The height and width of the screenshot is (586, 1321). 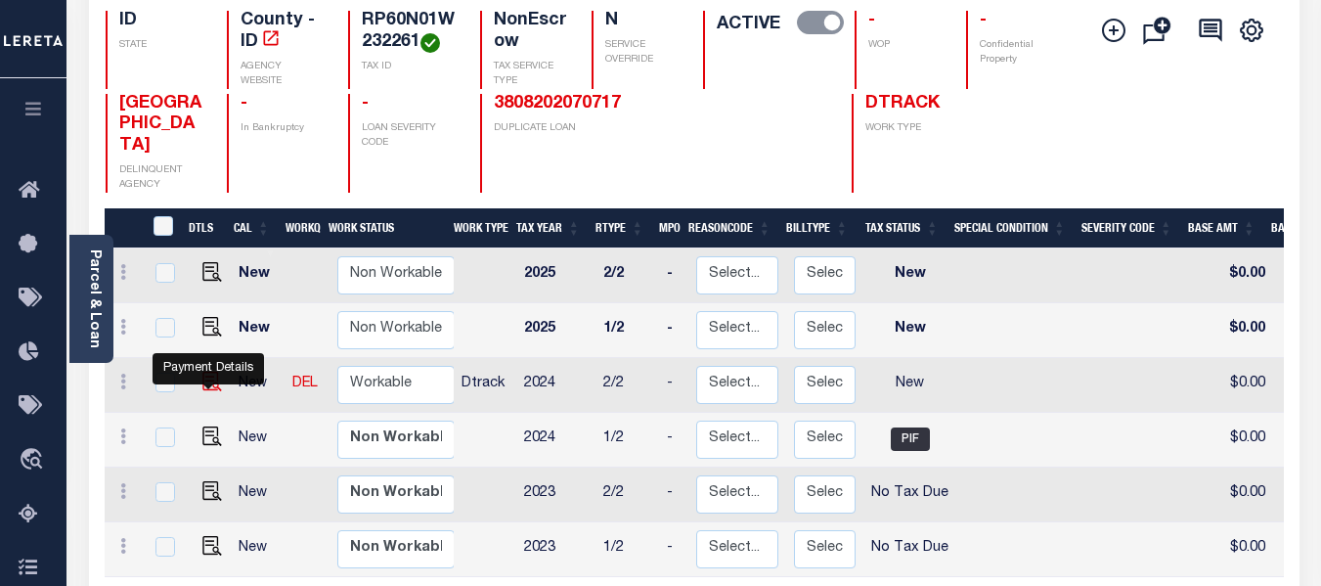 I want to click on p: STATE, so click(x=161, y=45).